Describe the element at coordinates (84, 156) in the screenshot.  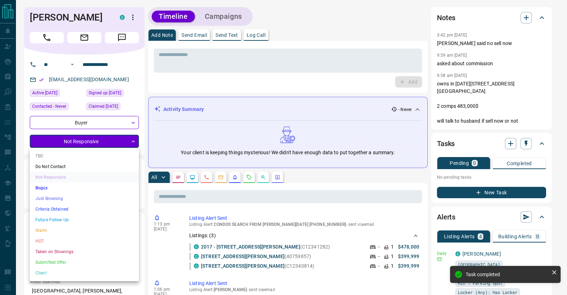
I see `li: TBD` at that location.